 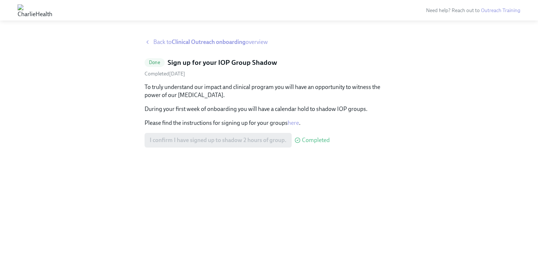 I want to click on p: During your first week of onboarding you will have a calendar hold to shadow IOP groups., so click(x=269, y=109).